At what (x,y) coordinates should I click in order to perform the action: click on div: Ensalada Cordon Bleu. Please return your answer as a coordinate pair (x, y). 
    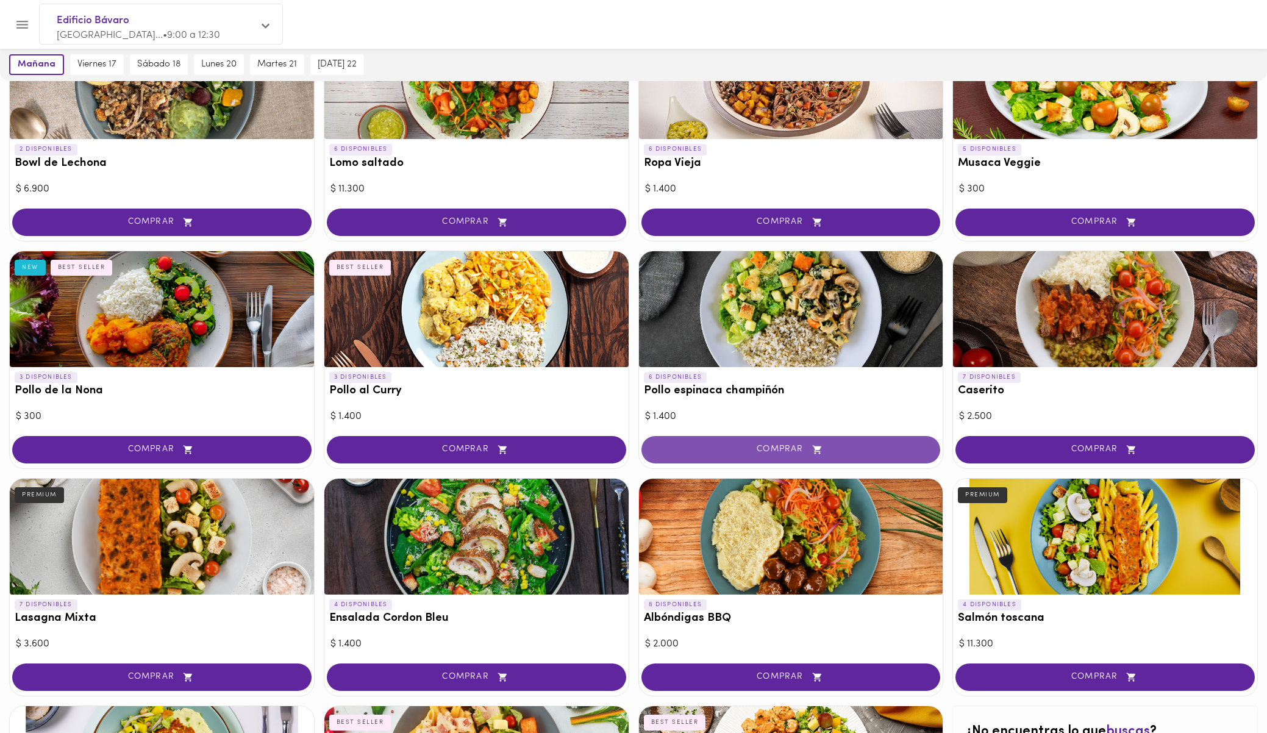
    Looking at the image, I should click on (476, 537).